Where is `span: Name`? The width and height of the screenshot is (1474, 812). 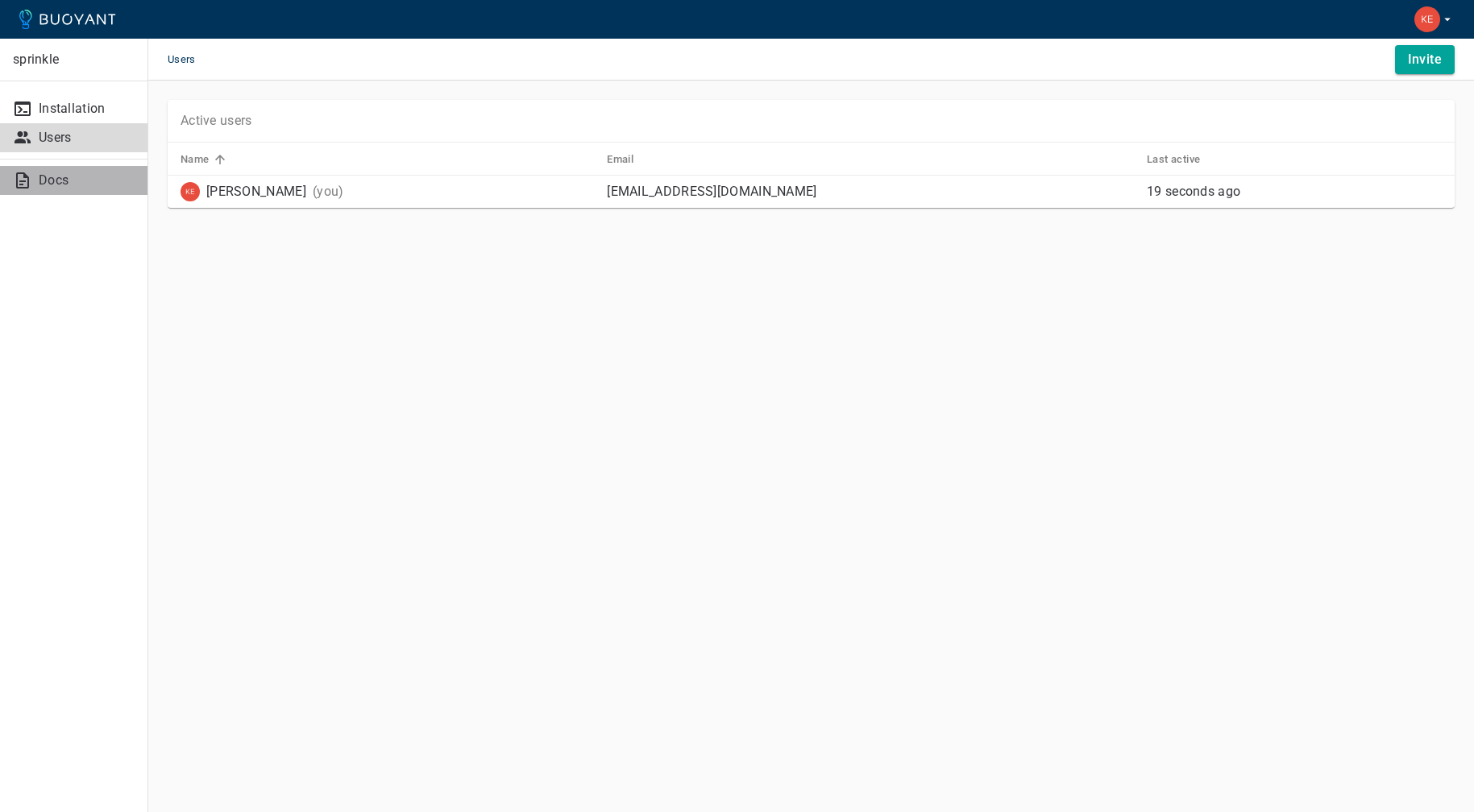 span: Name is located at coordinates (205, 160).